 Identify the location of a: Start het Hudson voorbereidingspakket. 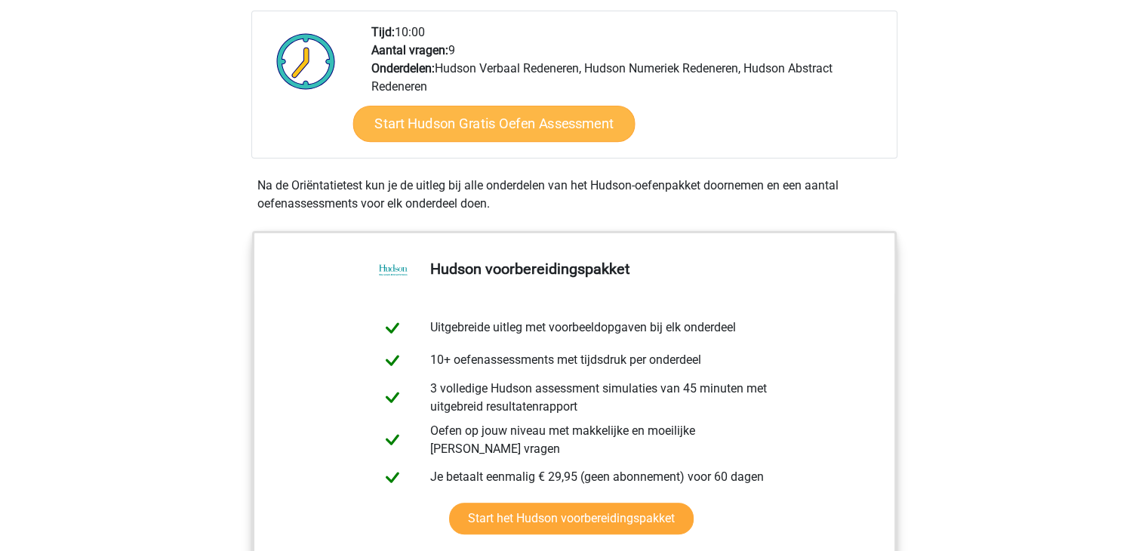
(571, 519).